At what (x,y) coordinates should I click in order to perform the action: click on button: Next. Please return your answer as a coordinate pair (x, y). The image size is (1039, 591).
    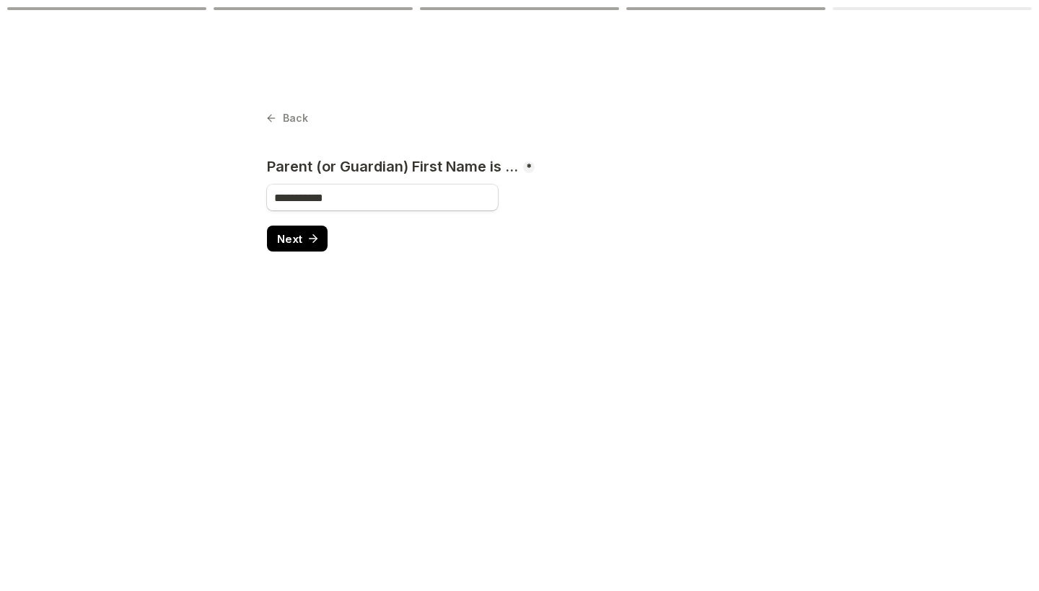
    Looking at the image, I should click on (297, 239).